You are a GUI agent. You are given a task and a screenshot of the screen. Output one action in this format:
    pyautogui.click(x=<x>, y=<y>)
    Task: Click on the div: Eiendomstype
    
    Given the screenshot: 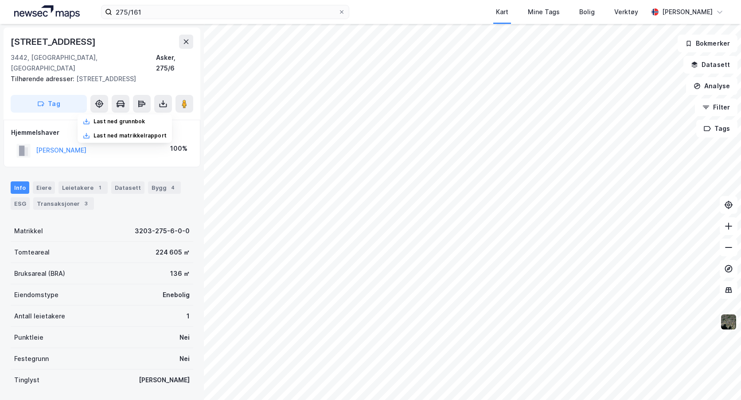 What is the action you would take?
    pyautogui.click(x=36, y=295)
    